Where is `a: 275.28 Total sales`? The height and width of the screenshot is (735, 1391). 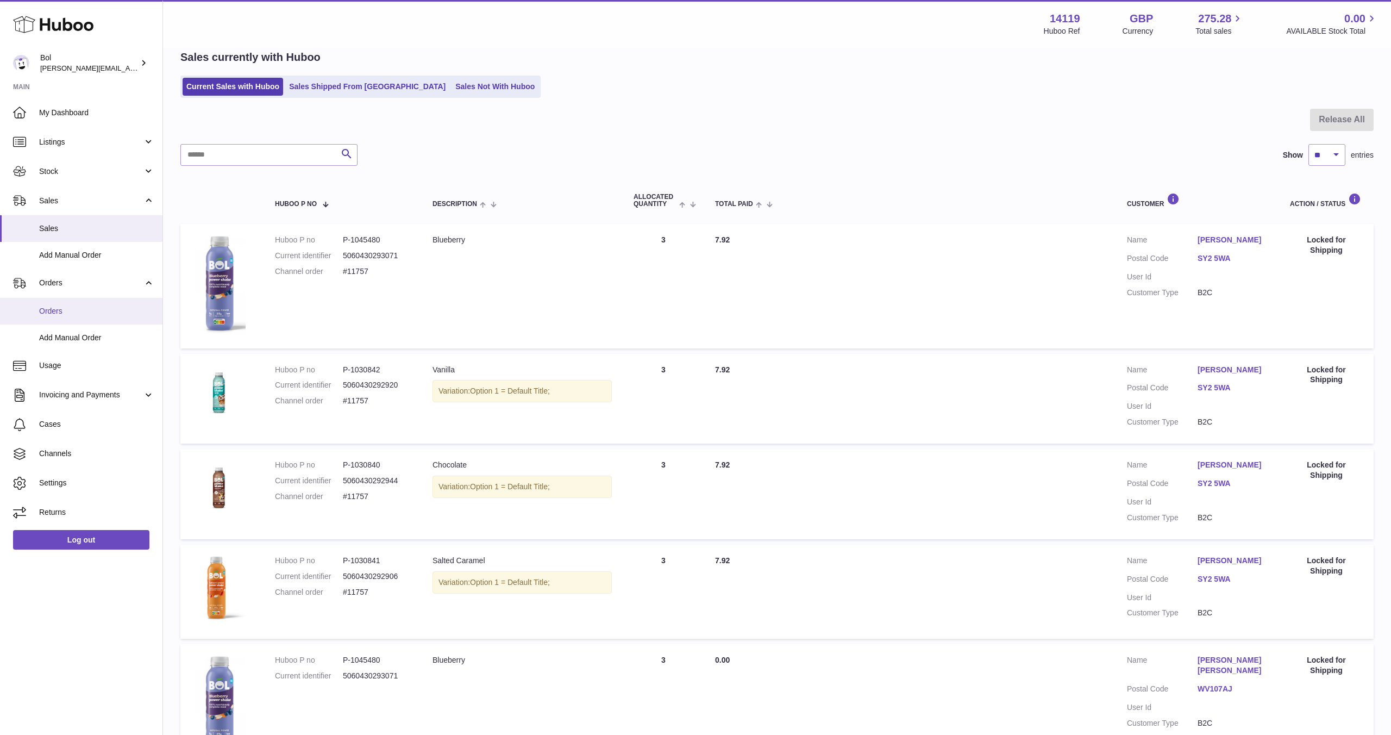
a: 275.28 Total sales is located at coordinates (1219, 24).